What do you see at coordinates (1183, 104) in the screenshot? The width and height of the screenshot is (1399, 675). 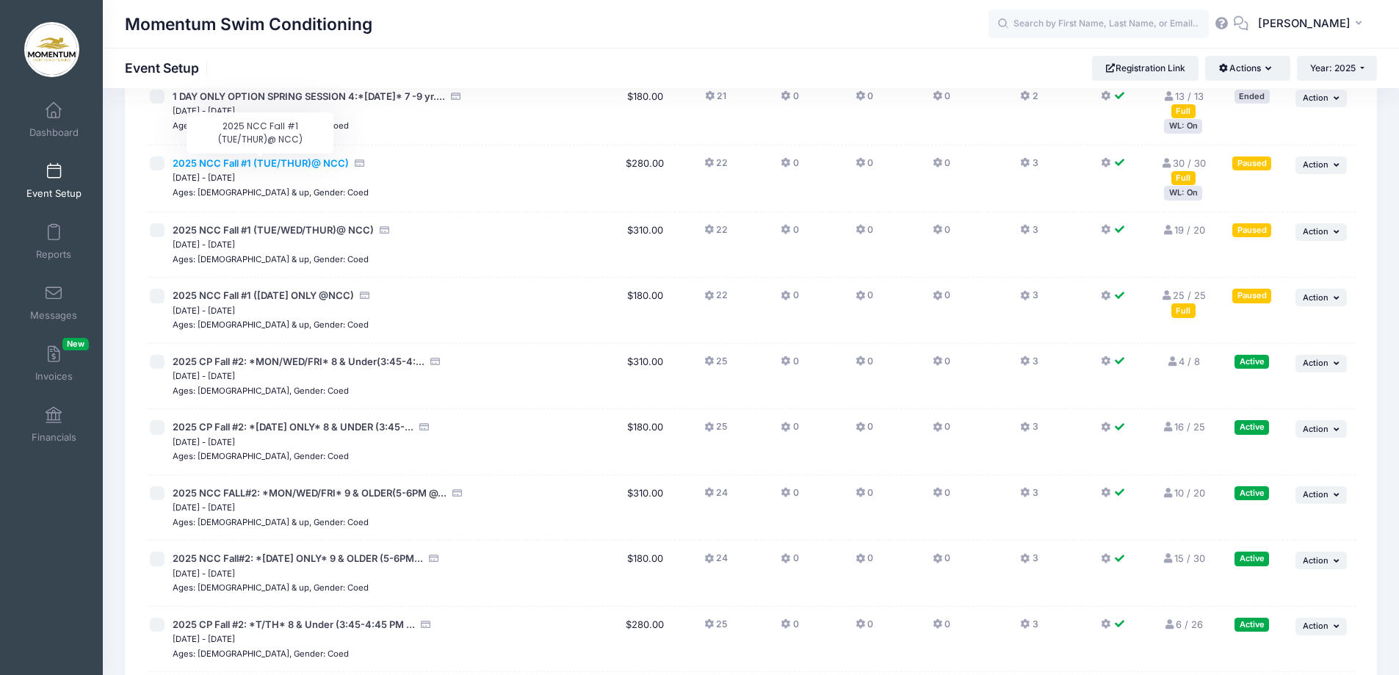 I see `a: 13 / 13 Full` at bounding box center [1183, 104].